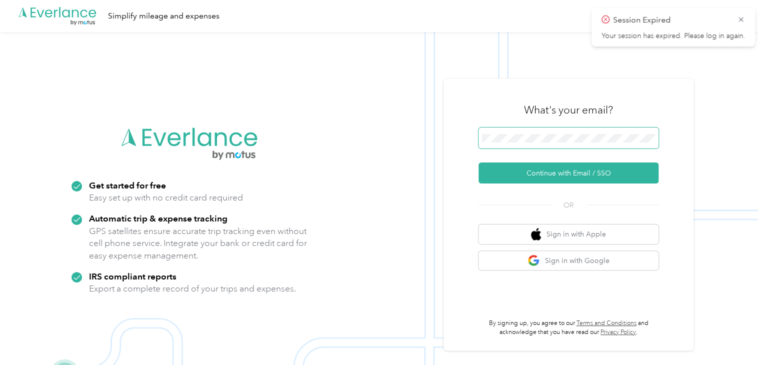  Describe the element at coordinates (568, 110) in the screenshot. I see `h3: What's your email?` at that location.